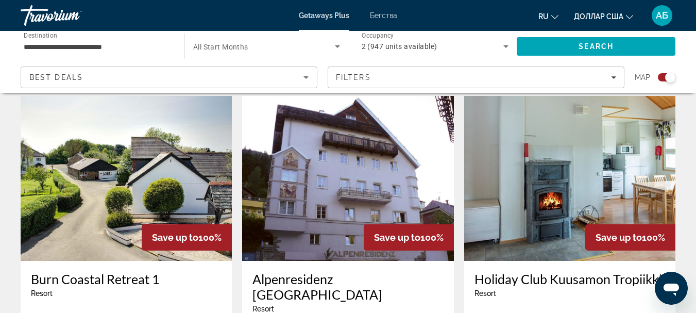 This screenshot has width=696, height=313. I want to click on img: Alpenresidenz Bad Gastein, so click(348, 178).